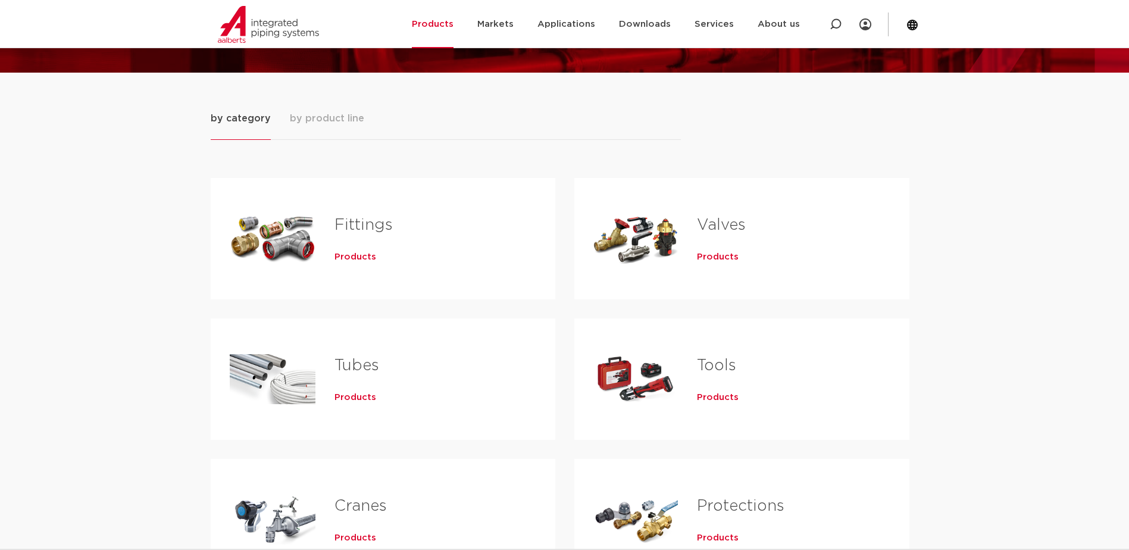 The image size is (1129, 550). What do you see at coordinates (361, 506) in the screenshot?
I see `a: Cranes` at bounding box center [361, 506].